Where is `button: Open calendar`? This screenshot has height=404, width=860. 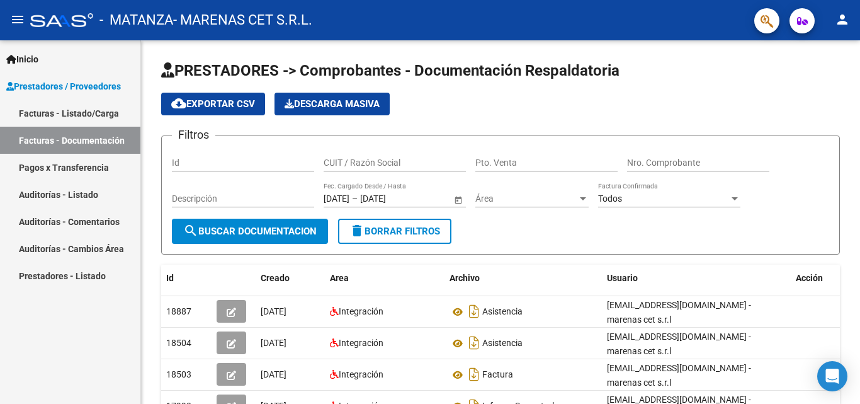
button: Open calendar is located at coordinates (458, 199).